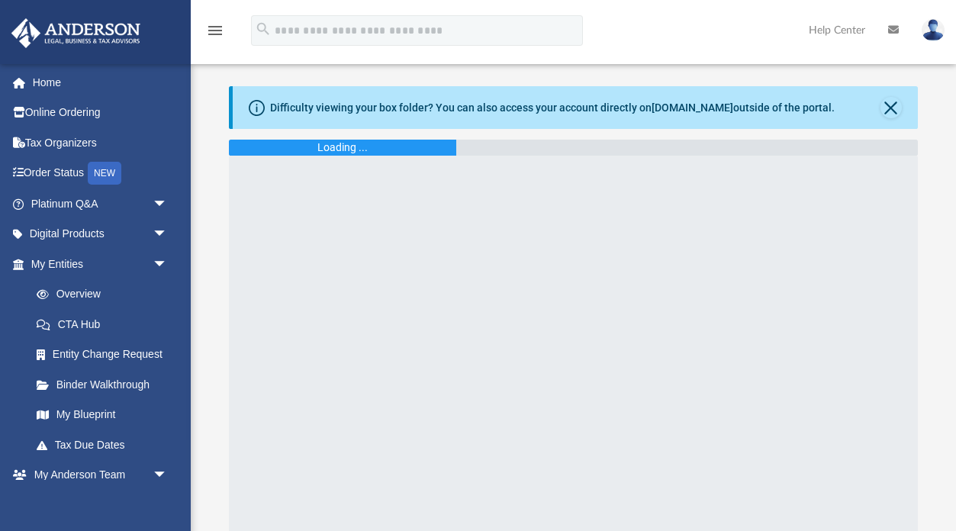 The height and width of the screenshot is (531, 956). What do you see at coordinates (106, 445) in the screenshot?
I see `a: Tax Due Dates` at bounding box center [106, 445].